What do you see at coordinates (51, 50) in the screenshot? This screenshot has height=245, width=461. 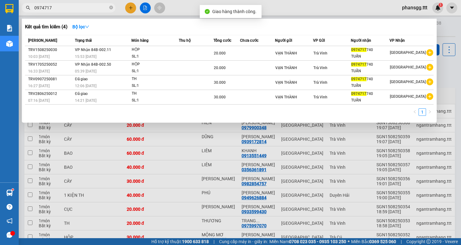 I see `div: TRV1508250030` at bounding box center [51, 50].